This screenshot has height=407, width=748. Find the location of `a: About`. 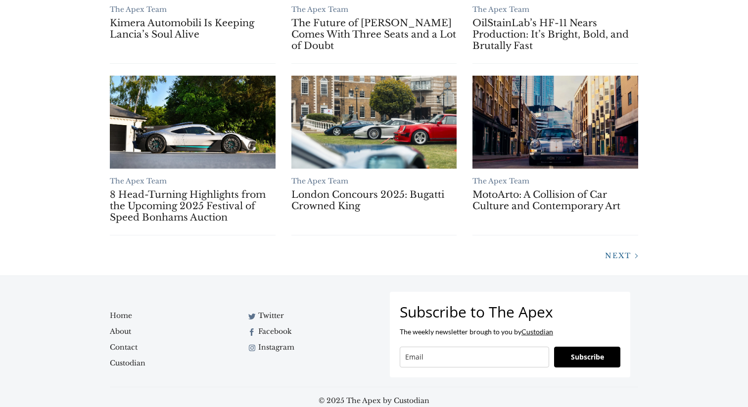

a: About is located at coordinates (166, 332).